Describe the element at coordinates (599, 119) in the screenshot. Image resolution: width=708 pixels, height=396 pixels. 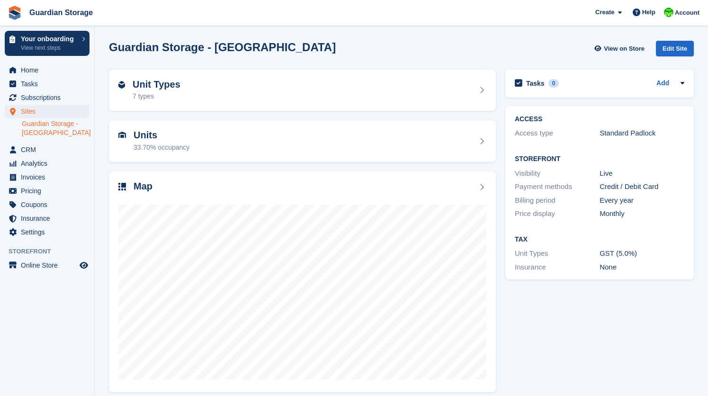
I see `h2: ACCESS` at that location.